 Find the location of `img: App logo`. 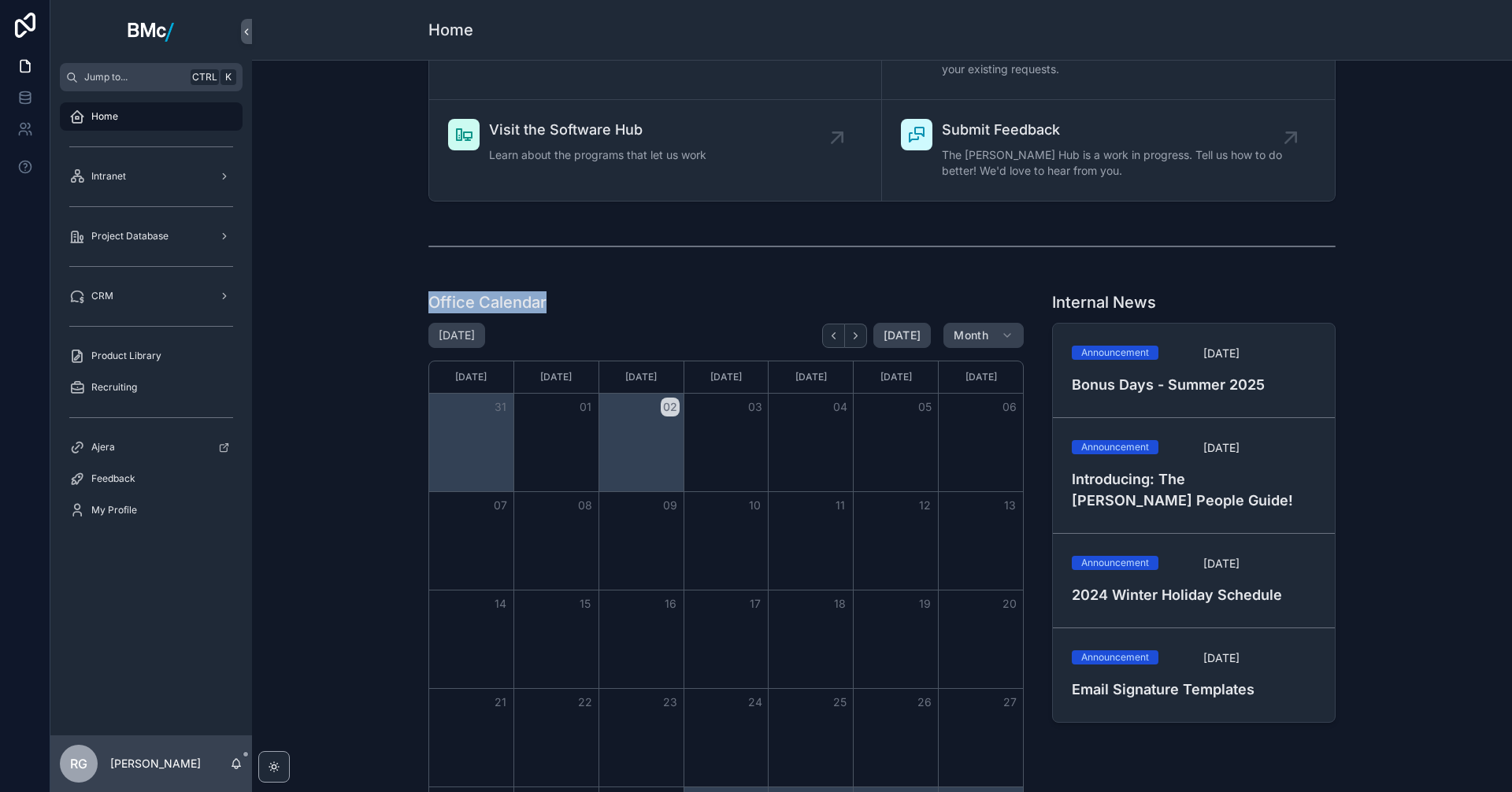

img: App logo is located at coordinates (151, 31).